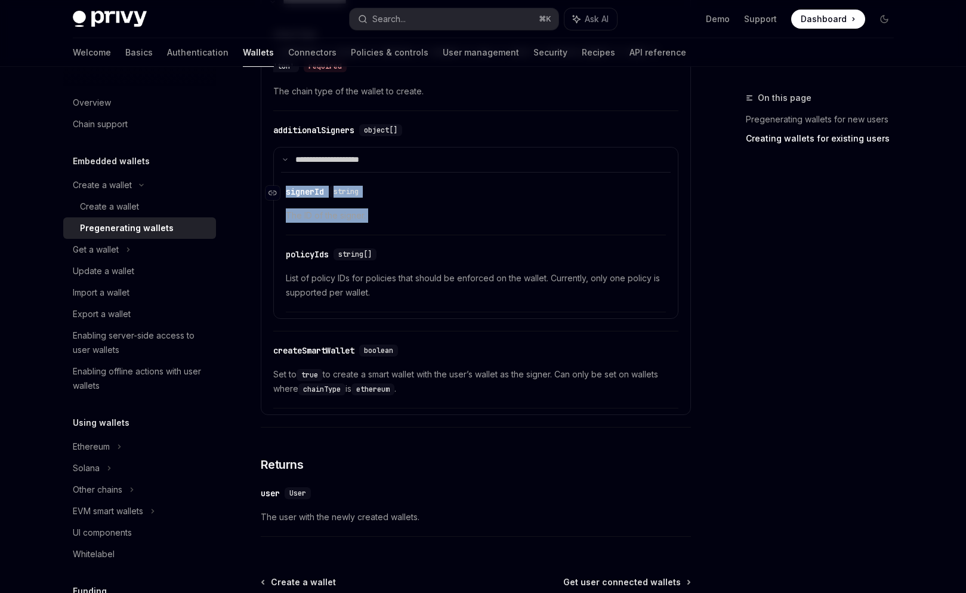  Describe the element at coordinates (258, 53) in the screenshot. I see `a: Wallets` at that location.